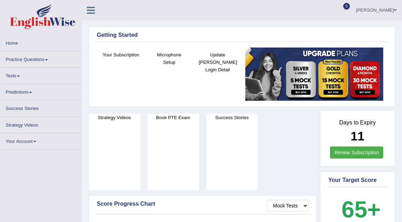 This screenshot has height=222, width=402. What do you see at coordinates (242, 35) in the screenshot?
I see `div: Getting Started` at bounding box center [242, 35].